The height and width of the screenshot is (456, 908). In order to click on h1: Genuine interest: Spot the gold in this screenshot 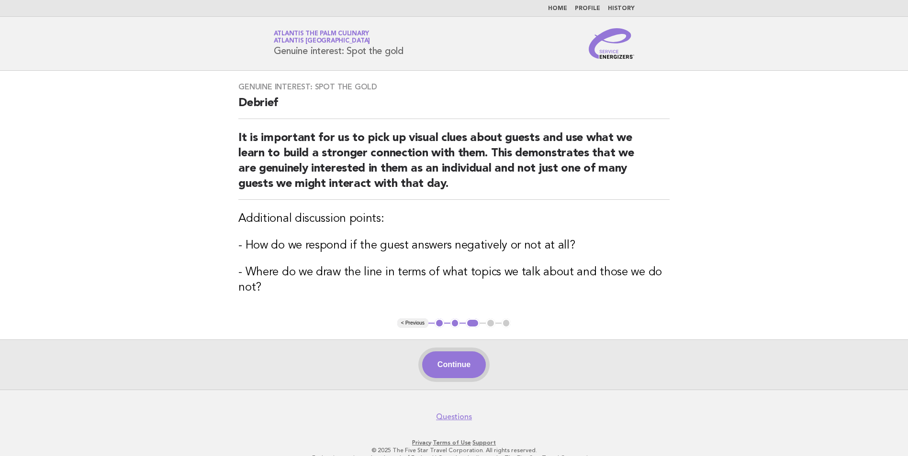, I will do `click(338, 44)`.